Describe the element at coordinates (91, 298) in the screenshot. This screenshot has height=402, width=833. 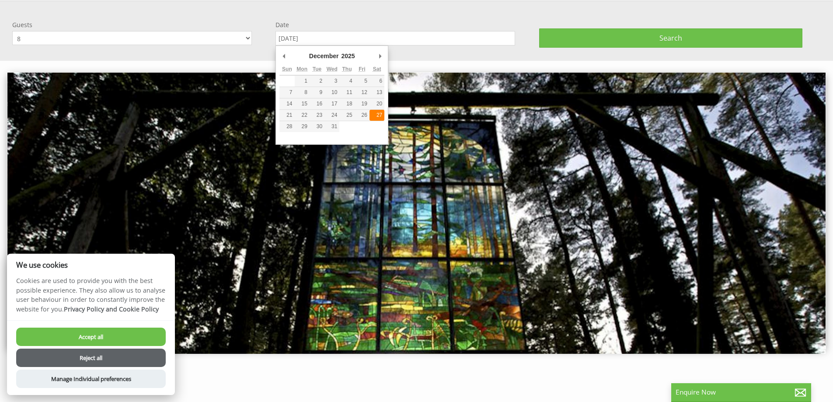
I see `p: Cookies are used to provide you with the best possible experience. They also allow us to analyse ...` at that location.